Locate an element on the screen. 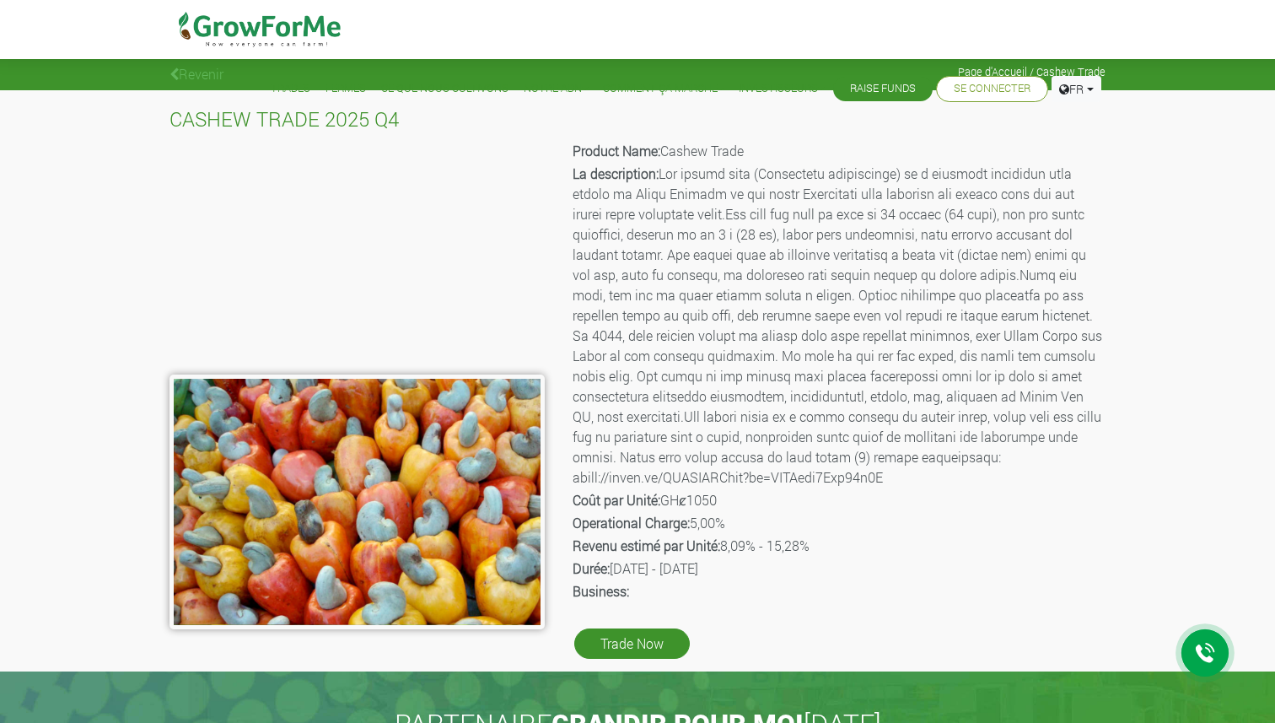  p: 5,00% is located at coordinates (838, 523).